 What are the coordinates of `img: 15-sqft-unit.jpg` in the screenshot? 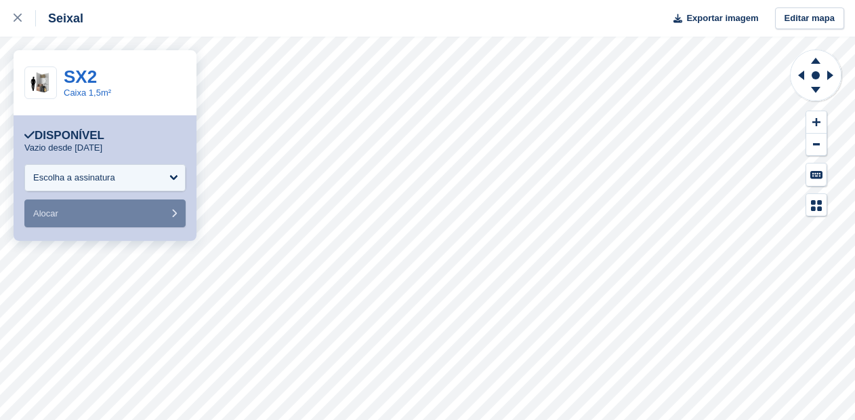 It's located at (41, 83).